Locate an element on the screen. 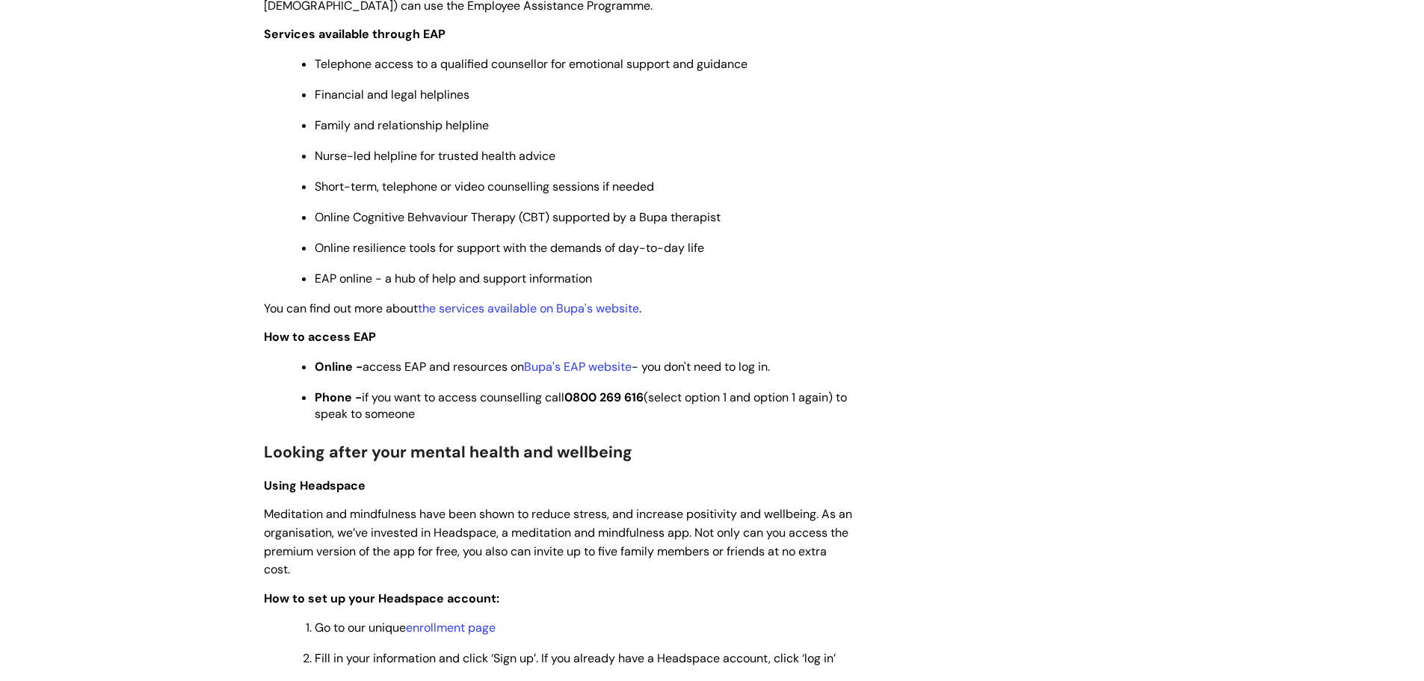 This screenshot has height=681, width=1424. span: Family and relationship helpline is located at coordinates (401, 125).